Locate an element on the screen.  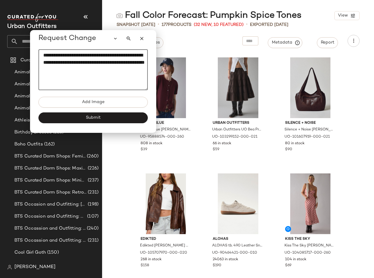
span: Cool Girl Goth is located at coordinates (30, 252).